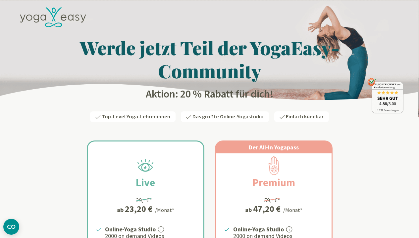  I want to click on h1: Werde jetzt Teil der YogaEasy-Community, so click(210, 59).